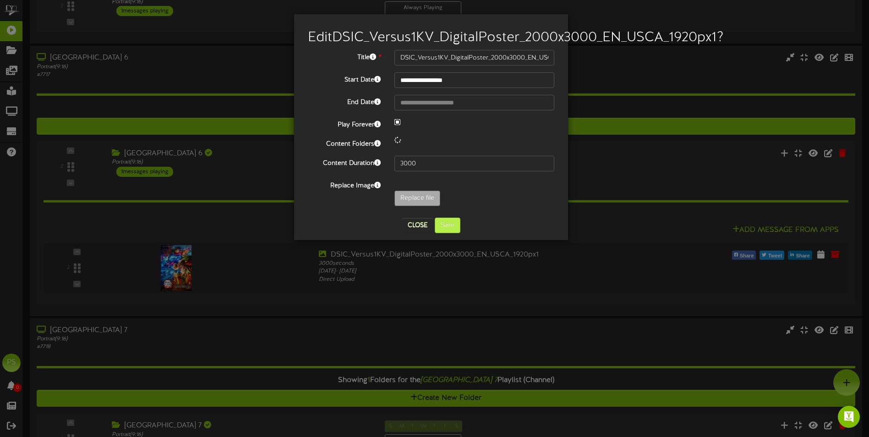 The height and width of the screenshot is (437, 869). What do you see at coordinates (848, 417) in the screenshot?
I see `div: Open Intercom Messenger` at bounding box center [848, 417].